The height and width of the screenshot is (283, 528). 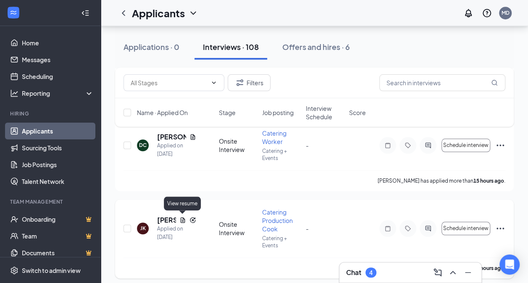 I want to click on div: View resume, so click(x=182, y=203).